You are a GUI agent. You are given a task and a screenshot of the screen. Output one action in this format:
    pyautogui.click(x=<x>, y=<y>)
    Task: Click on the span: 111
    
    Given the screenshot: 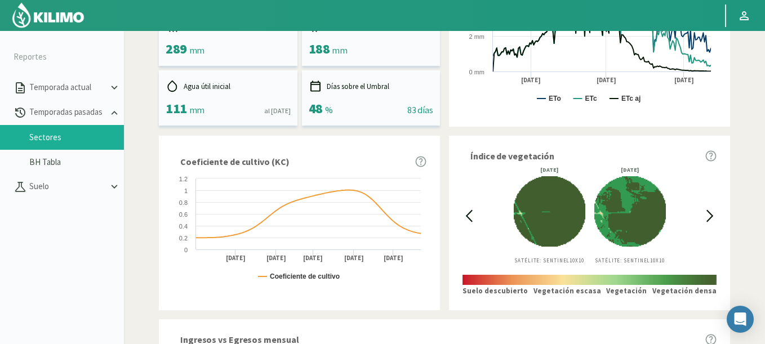 What is the action you would take?
    pyautogui.click(x=176, y=108)
    